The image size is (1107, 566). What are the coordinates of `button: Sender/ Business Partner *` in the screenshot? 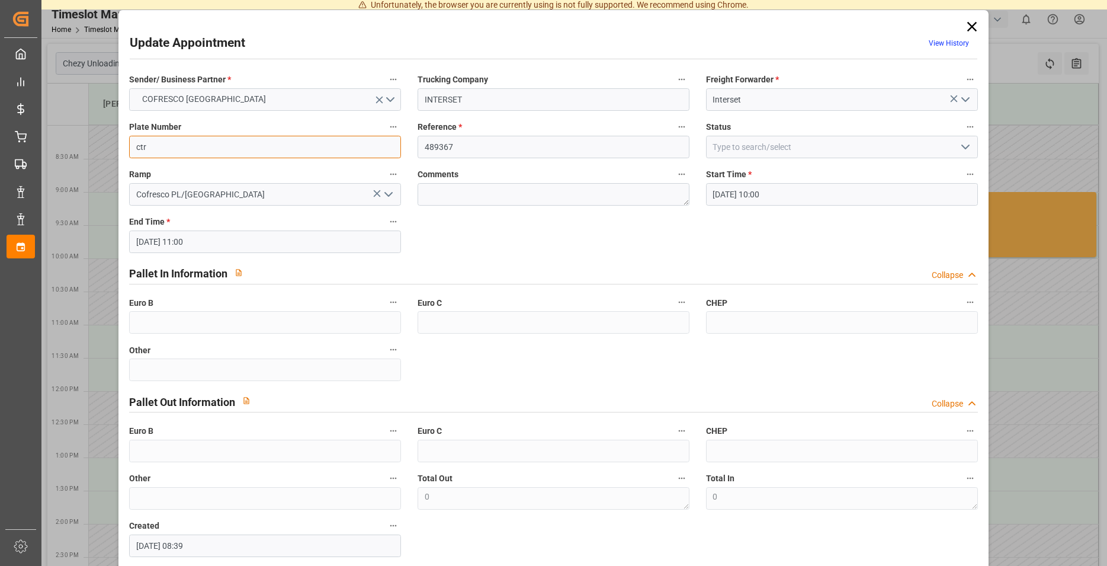 It's located at (393, 79).